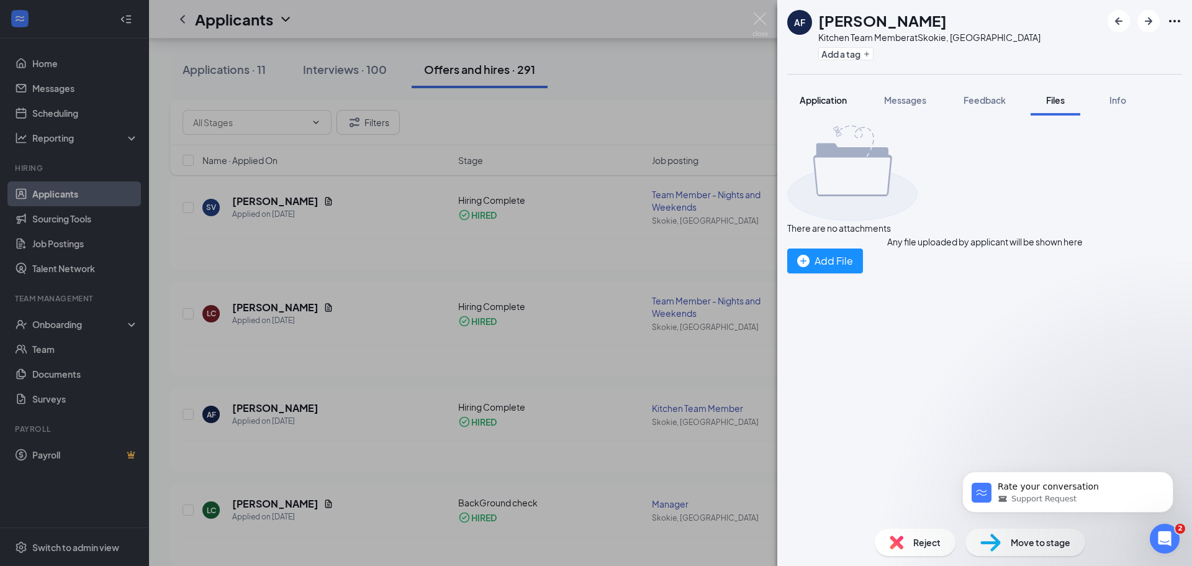 Image resolution: width=1192 pixels, height=566 pixels. Describe the element at coordinates (134, 42) in the screenshot. I see `p: Rate your conversation` at that location.